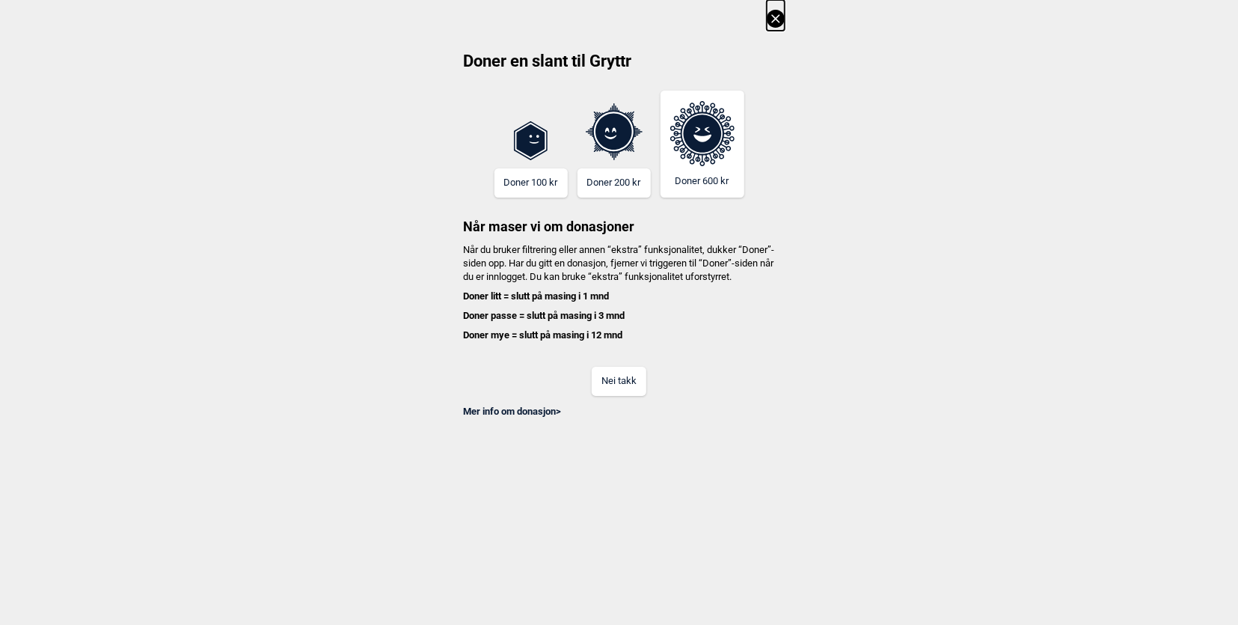  Describe the element at coordinates (531, 183) in the screenshot. I see `button: Doner 100 kr` at that location.